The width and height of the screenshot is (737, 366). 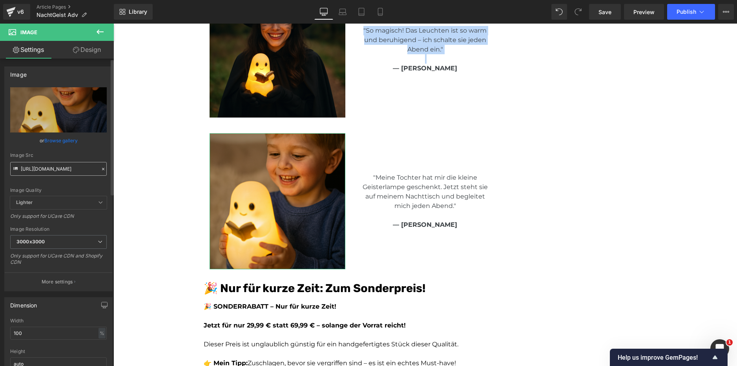 I want to click on p: "So magisch! Das Leuchten ist so warm und beruhigend – ich schalte sie jeden Abend ein.", so click(x=312, y=16).